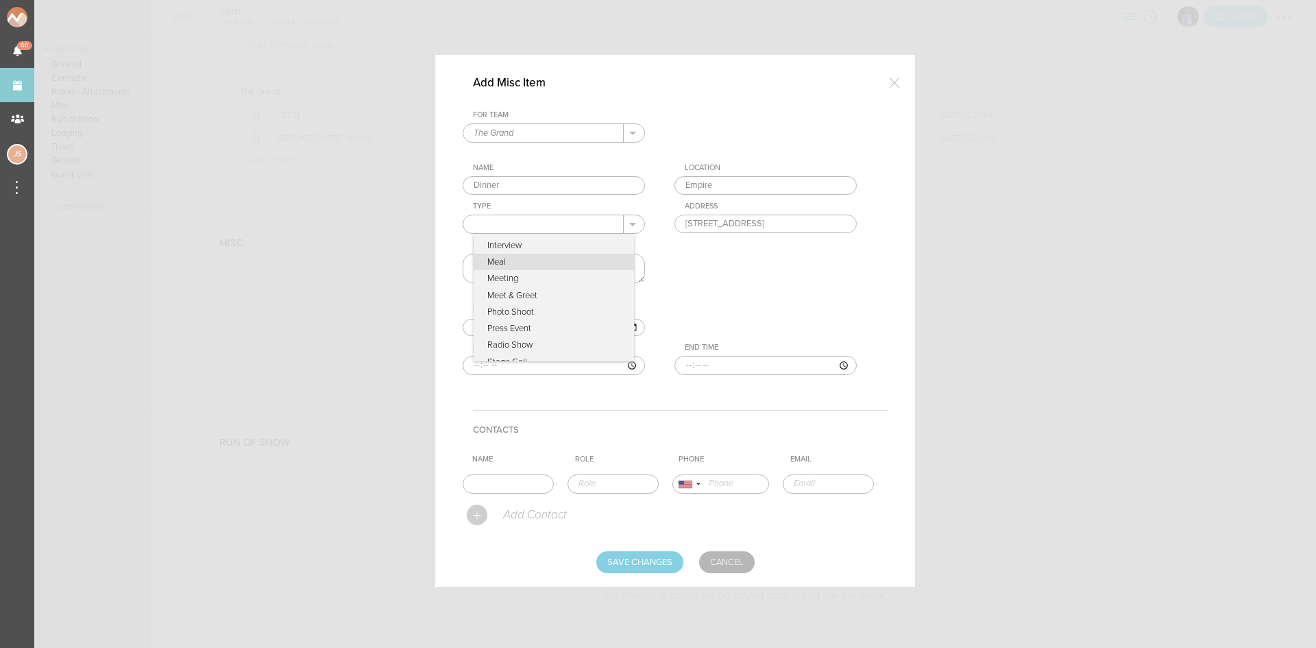 This screenshot has width=1316, height=648. Describe the element at coordinates (559, 115) in the screenshot. I see `div: For Team` at that location.